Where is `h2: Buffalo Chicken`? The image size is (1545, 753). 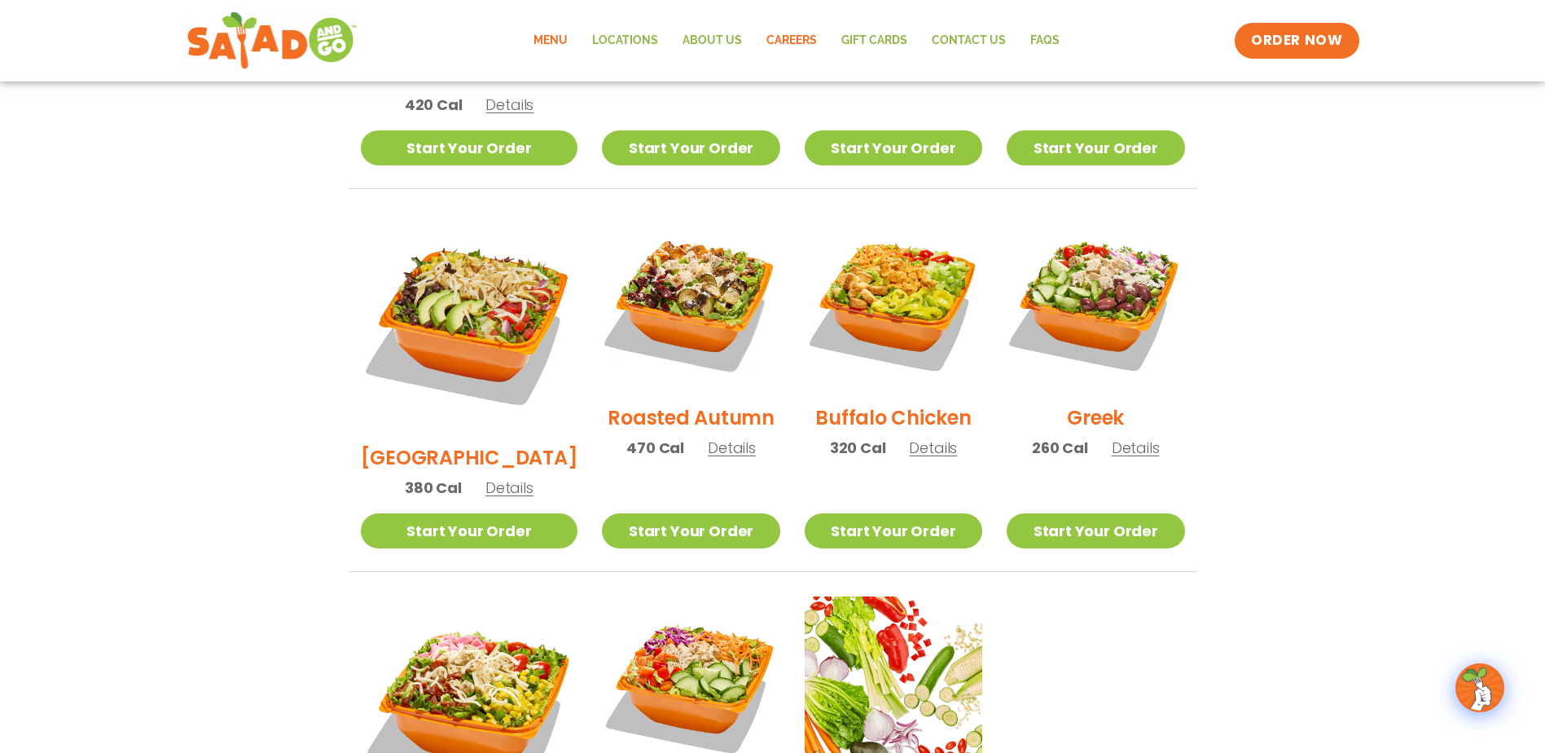 h2: Buffalo Chicken is located at coordinates (893, 417).